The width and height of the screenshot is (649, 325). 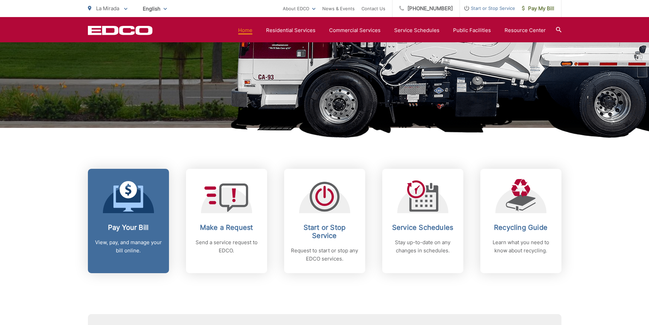 I want to click on p: Send a service request to EDCO., so click(x=227, y=246).